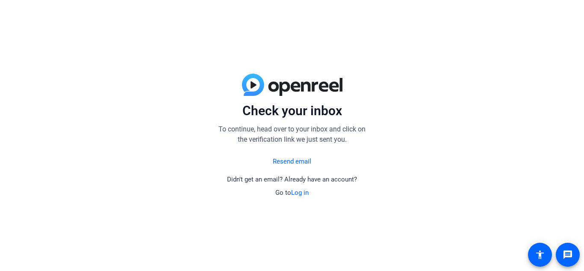 This screenshot has width=584, height=271. Describe the element at coordinates (568, 255) in the screenshot. I see `mat-icon: message` at that location.